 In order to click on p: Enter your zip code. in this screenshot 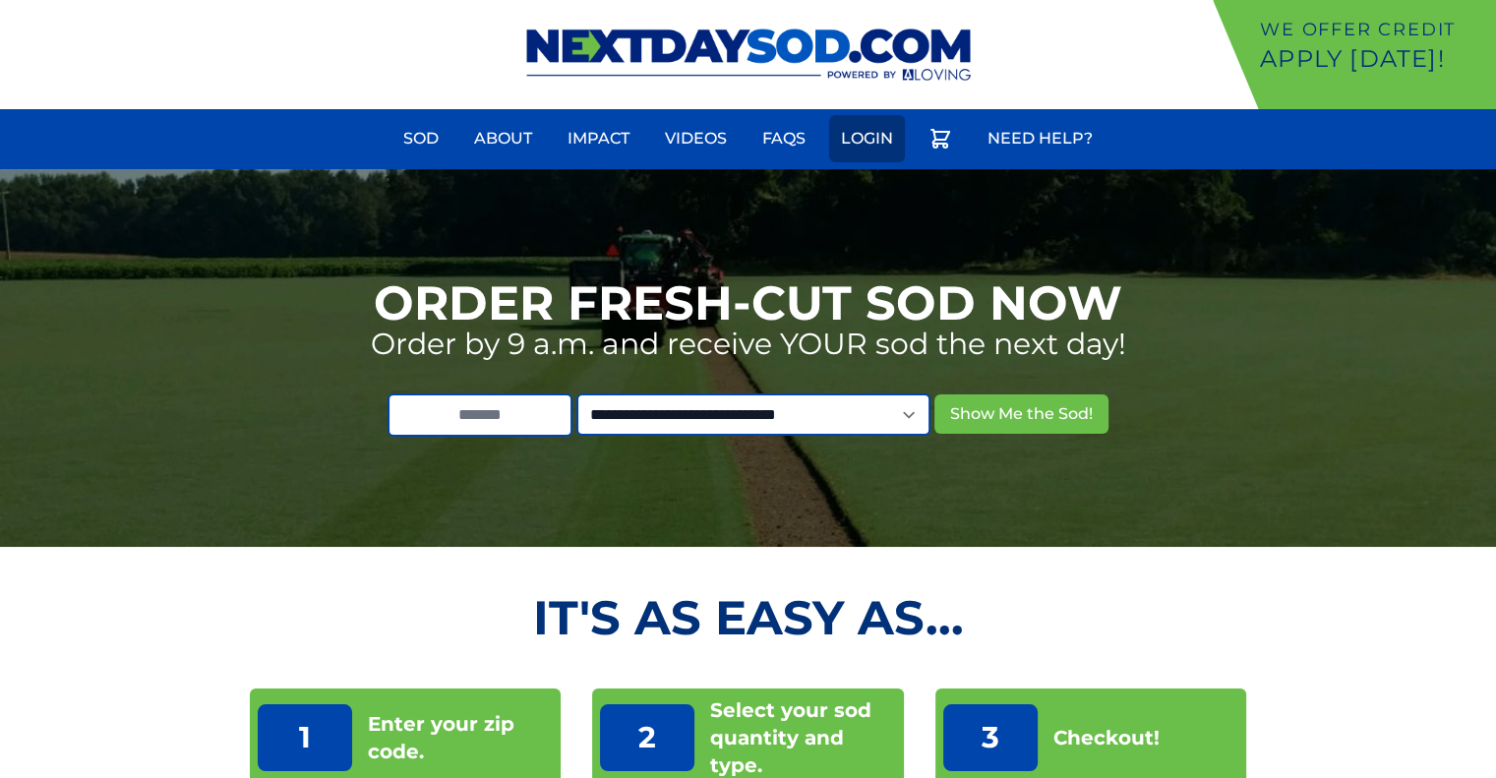, I will do `click(460, 738)`.